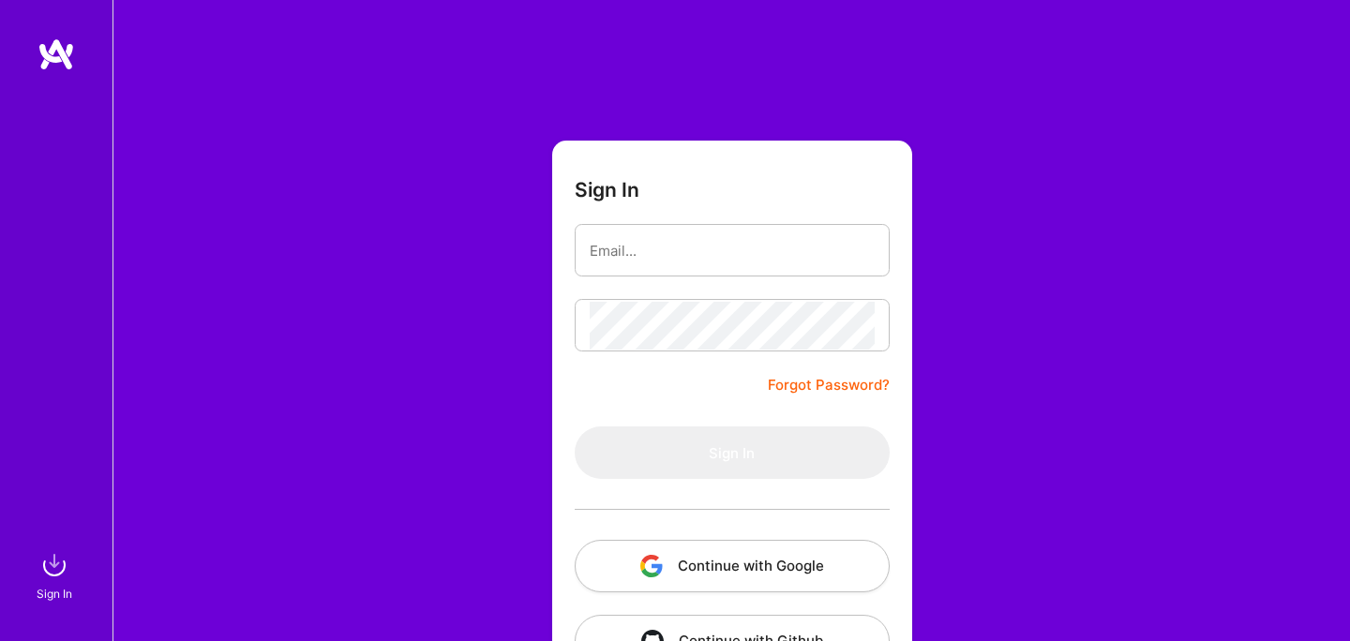 The height and width of the screenshot is (641, 1350). What do you see at coordinates (732, 566) in the screenshot?
I see `button: Continue with Google` at bounding box center [732, 566].